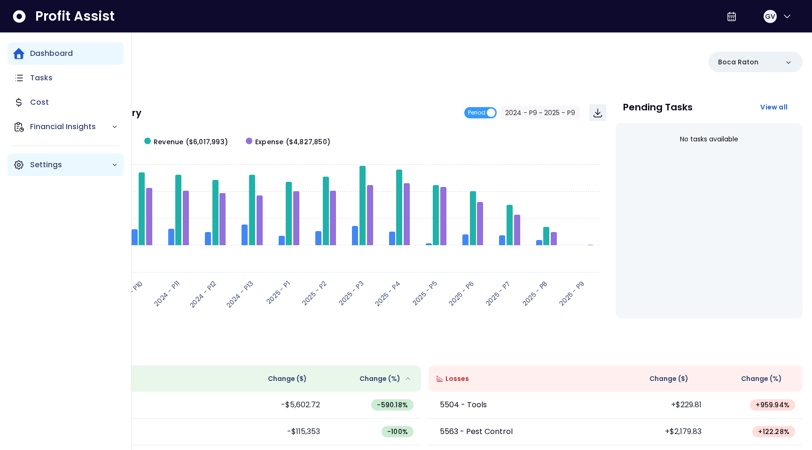 The height and width of the screenshot is (450, 812). What do you see at coordinates (476, 432) in the screenshot?
I see `p: 5563 - Pest Control` at bounding box center [476, 432].